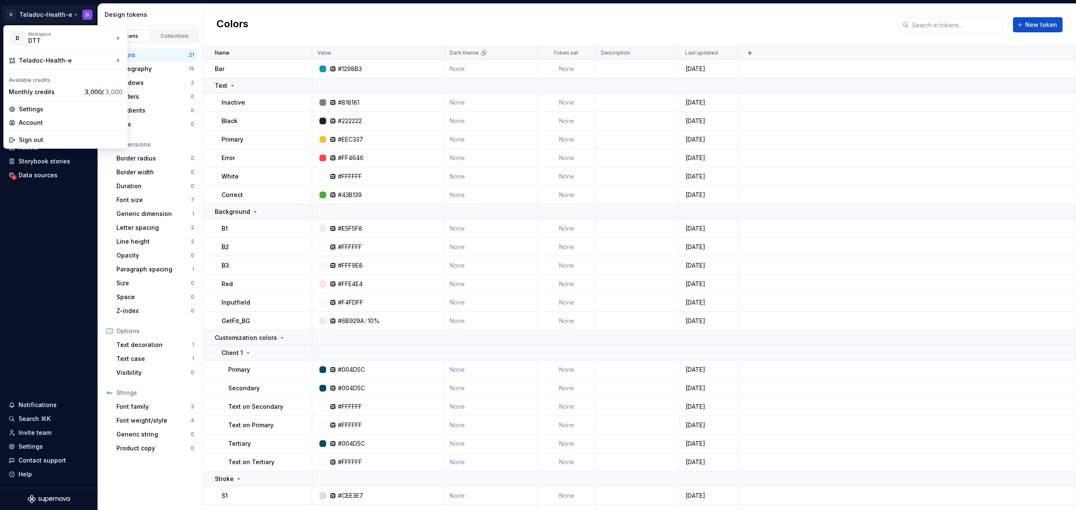  Describe the element at coordinates (114, 92) in the screenshot. I see `span: 3,000` at that location.